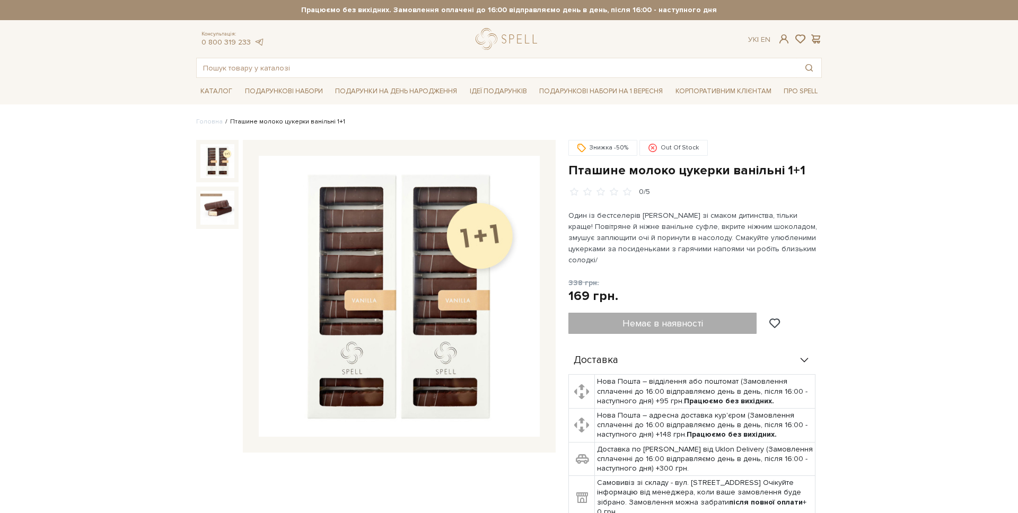 The width and height of the screenshot is (1018, 513). Describe the element at coordinates (601, 91) in the screenshot. I see `a: Подарункові набори на 1 Вересня` at that location.